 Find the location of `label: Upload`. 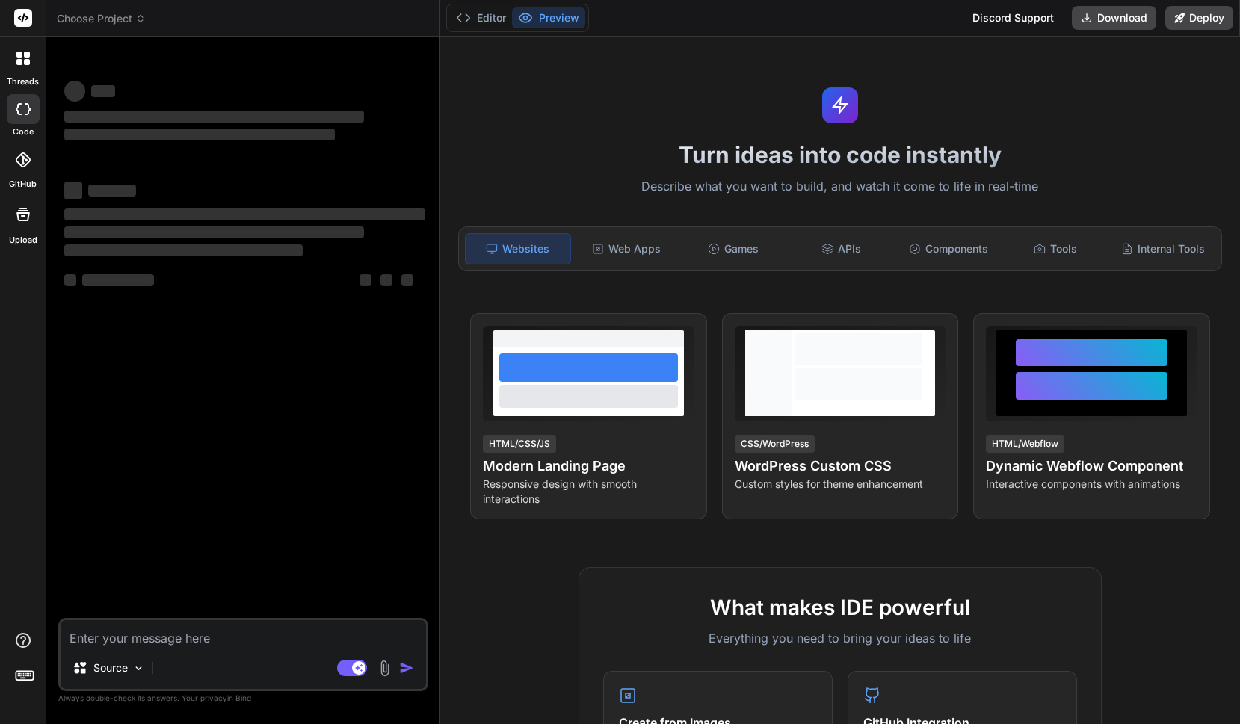

label: Upload is located at coordinates (23, 240).